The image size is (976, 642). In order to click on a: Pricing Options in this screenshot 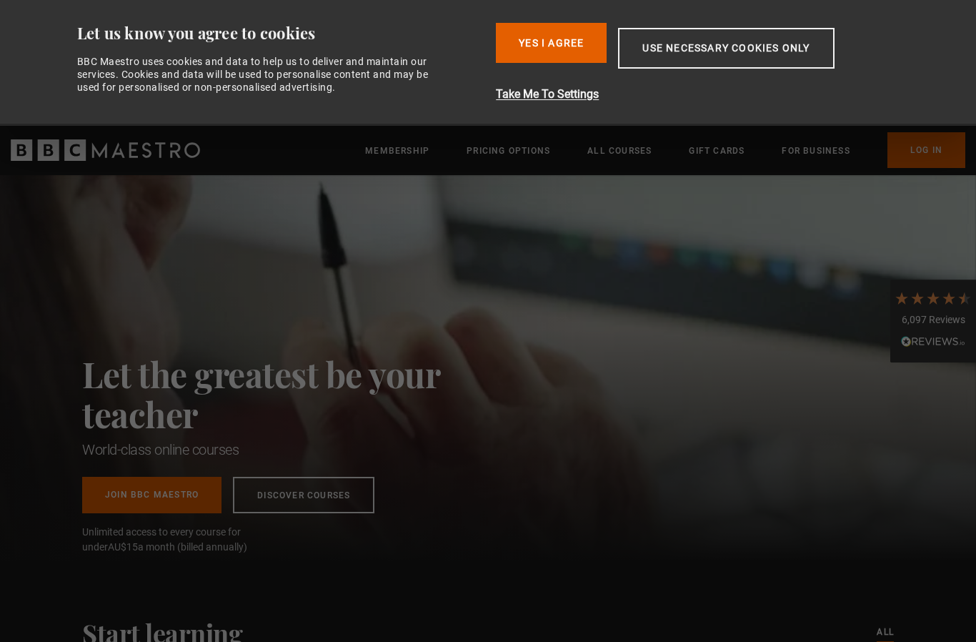, I will do `click(508, 151)`.